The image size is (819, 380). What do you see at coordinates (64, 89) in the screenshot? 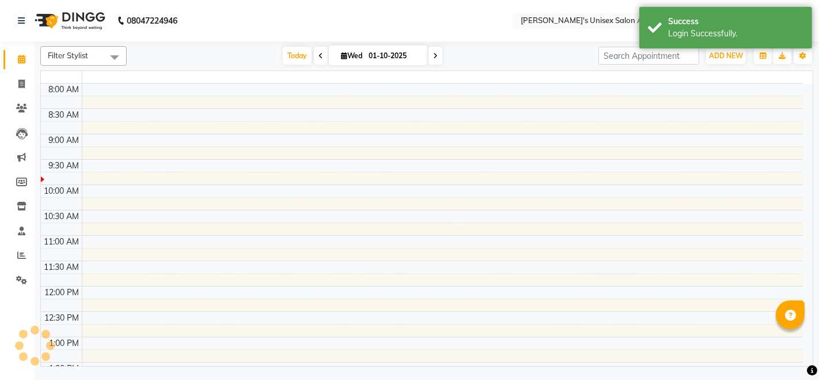
I see `div: 8:00 AM` at bounding box center [64, 89].